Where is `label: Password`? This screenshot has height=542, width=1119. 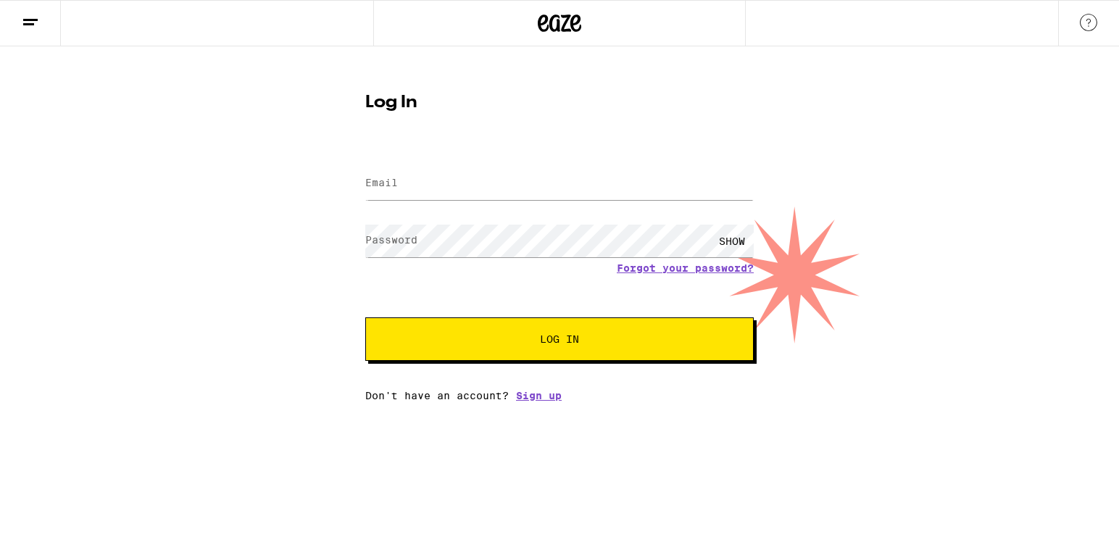 label: Password is located at coordinates (391, 240).